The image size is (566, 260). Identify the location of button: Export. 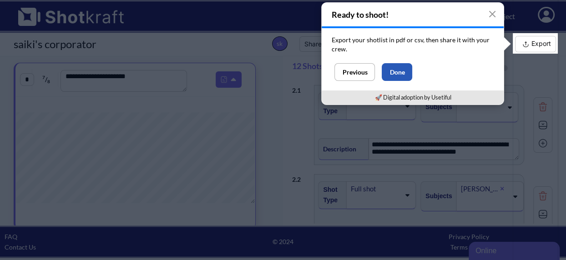
(536, 44).